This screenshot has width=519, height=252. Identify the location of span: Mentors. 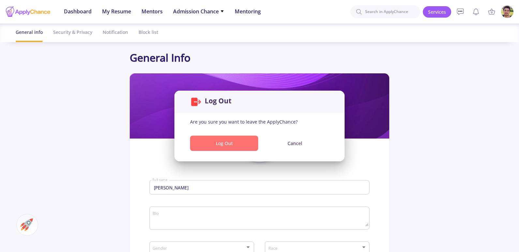
(152, 11).